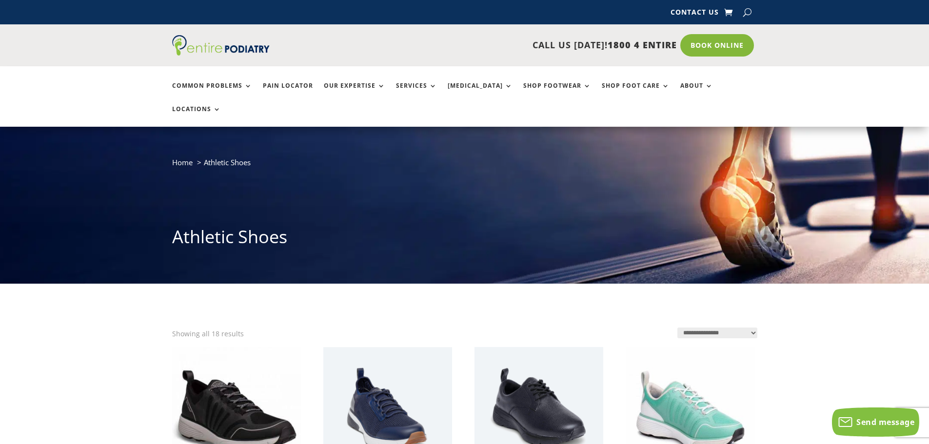  What do you see at coordinates (182, 162) in the screenshot?
I see `a: Home` at bounding box center [182, 162].